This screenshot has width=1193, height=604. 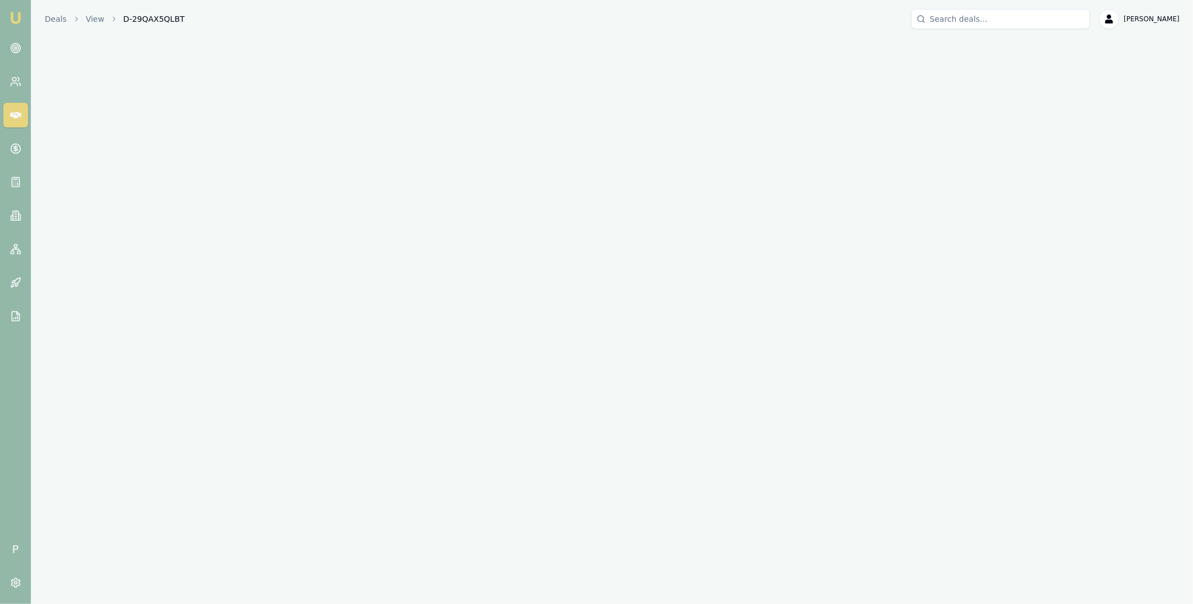 I want to click on a: Deals, so click(x=55, y=19).